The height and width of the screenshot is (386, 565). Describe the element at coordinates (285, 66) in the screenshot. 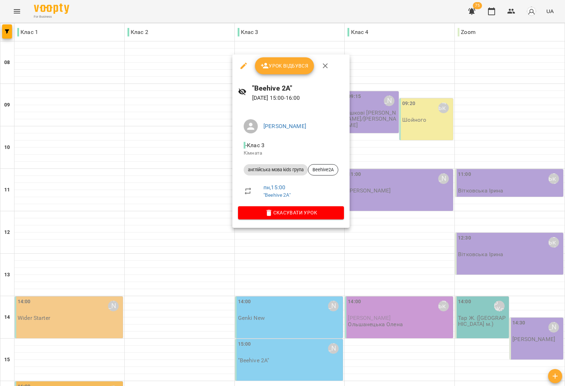

I see `button: Урок відбувся` at that location.